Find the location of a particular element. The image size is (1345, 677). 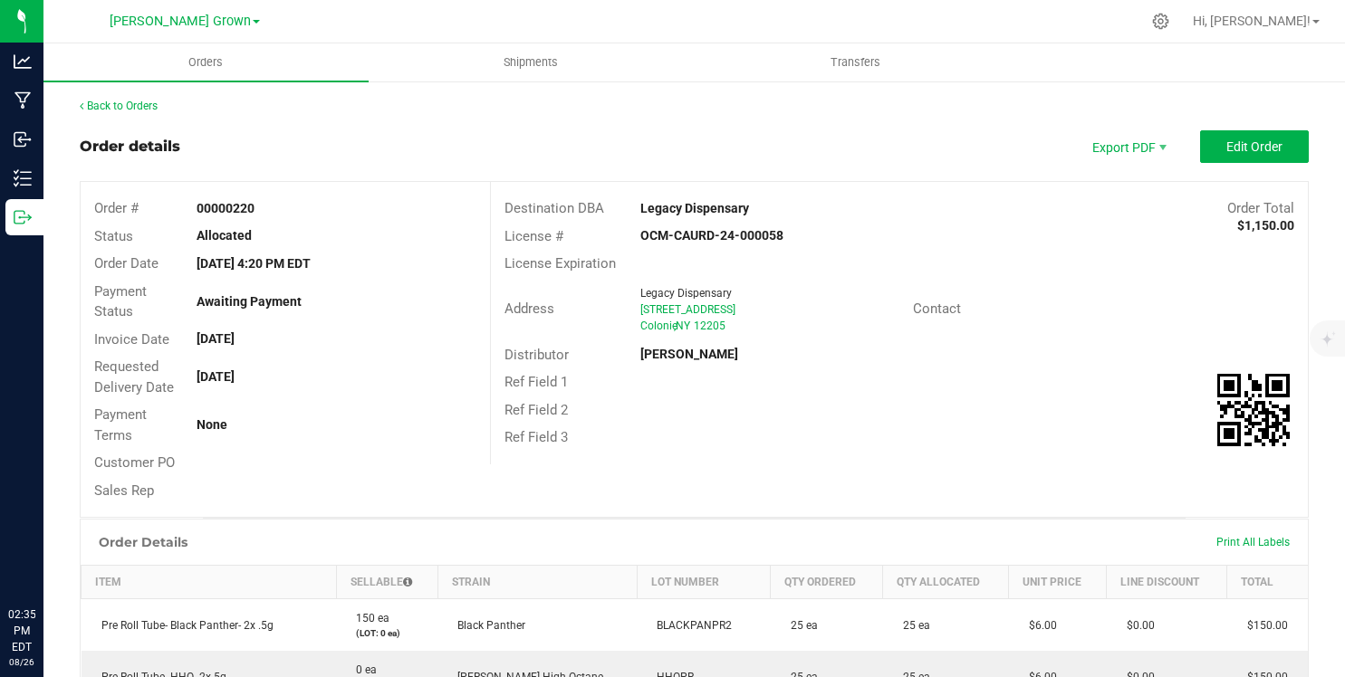

strong: Legacy Dispensary is located at coordinates (695, 208).